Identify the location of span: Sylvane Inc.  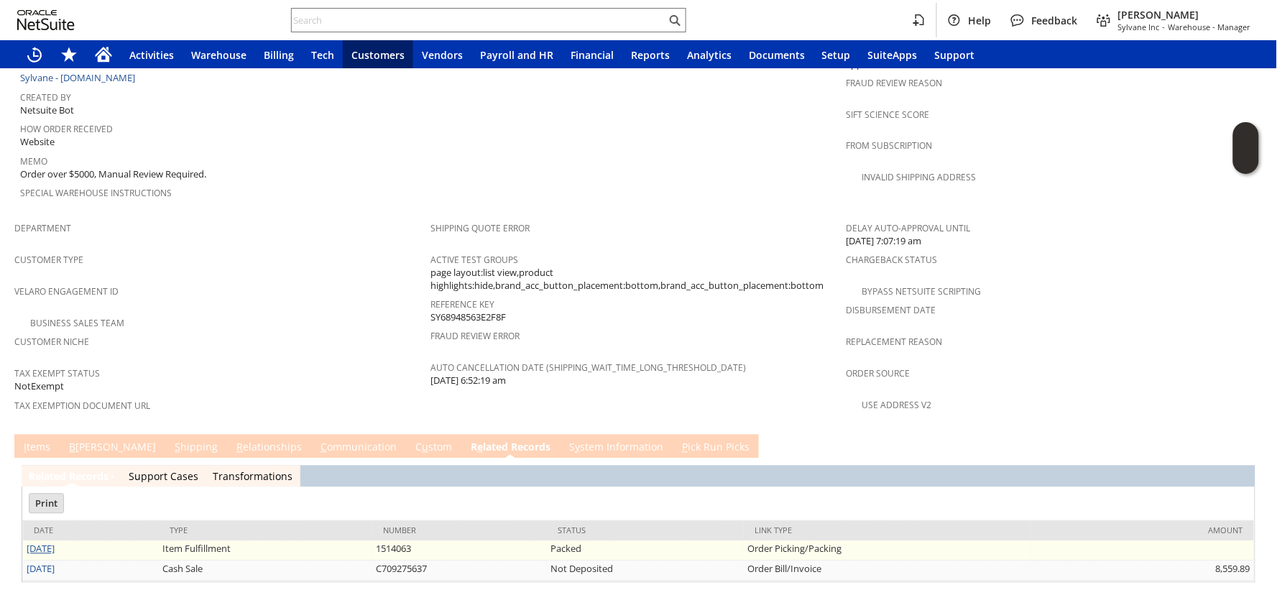
(1139, 27).